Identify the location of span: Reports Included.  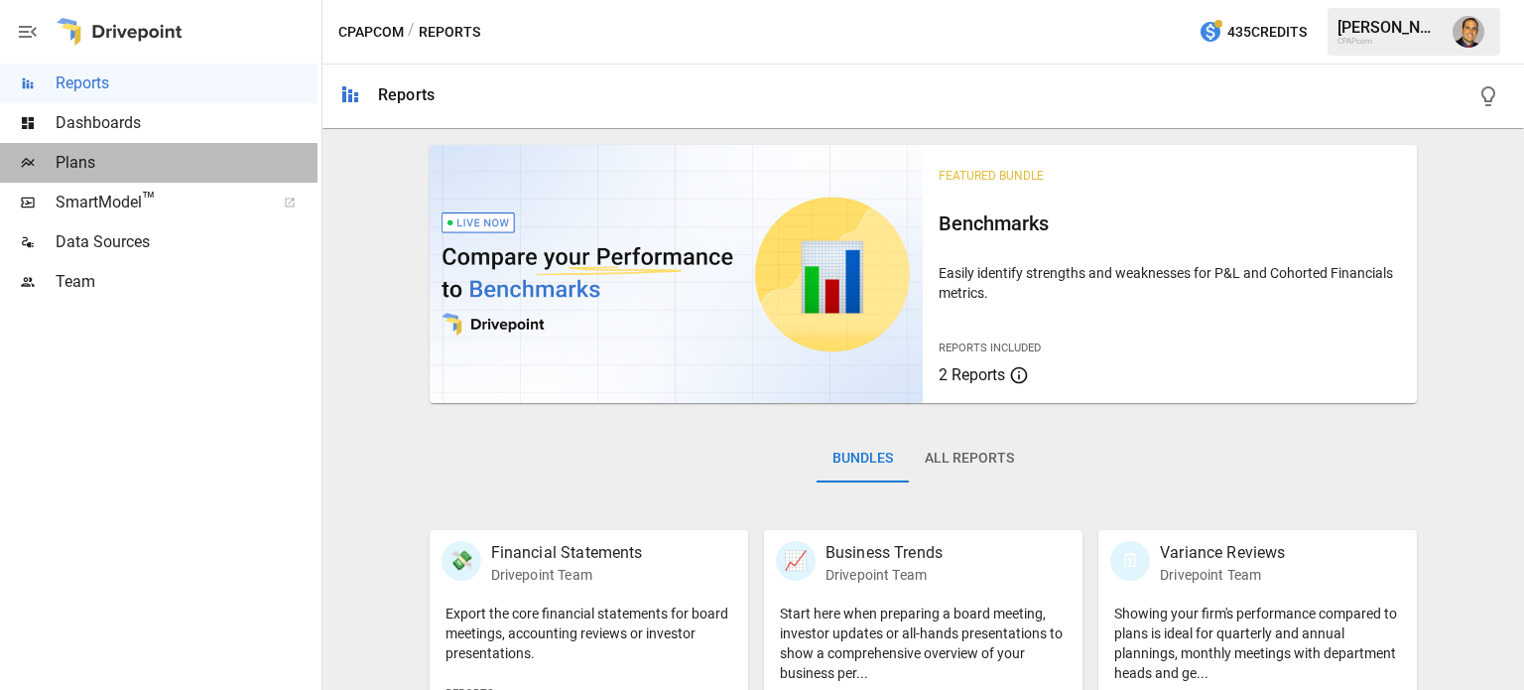
(989, 347).